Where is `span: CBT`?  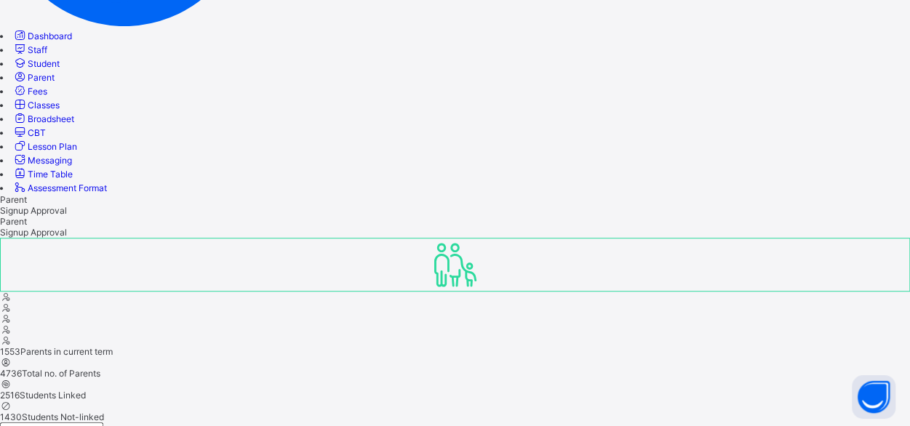 span: CBT is located at coordinates (36, 132).